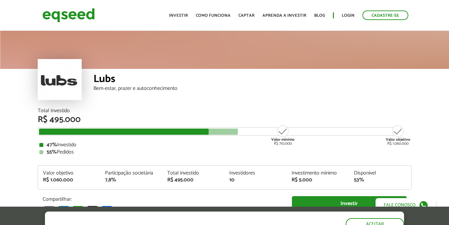 This screenshot has height=225, width=449. What do you see at coordinates (225, 145) in the screenshot?
I see `div: Investido` at bounding box center [225, 145].